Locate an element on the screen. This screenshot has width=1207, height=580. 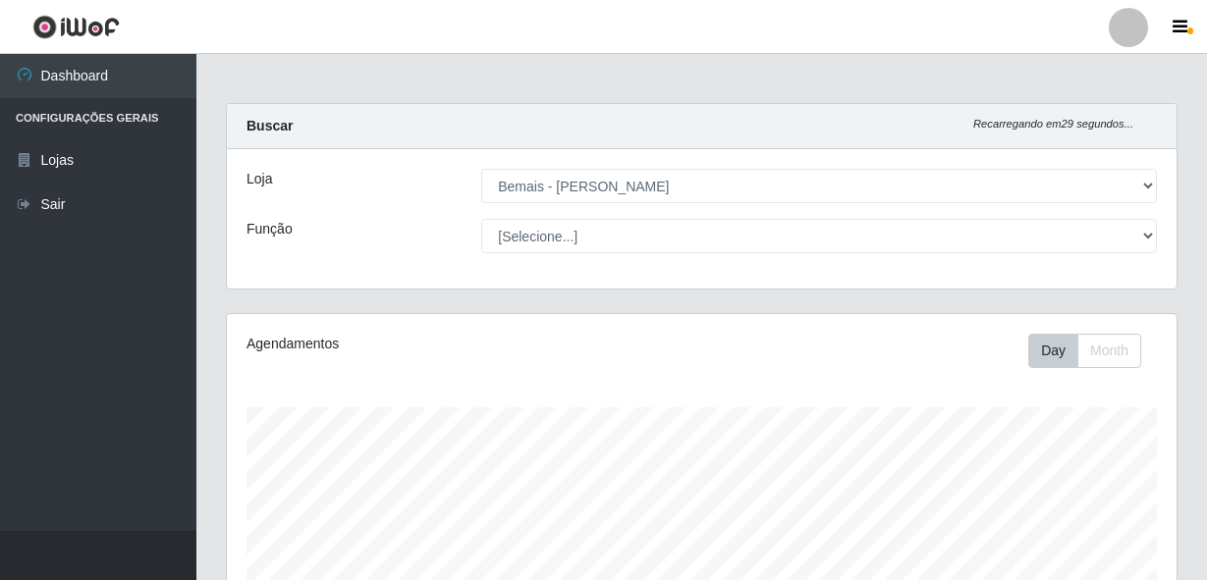
label: Loja is located at coordinates (259, 179).